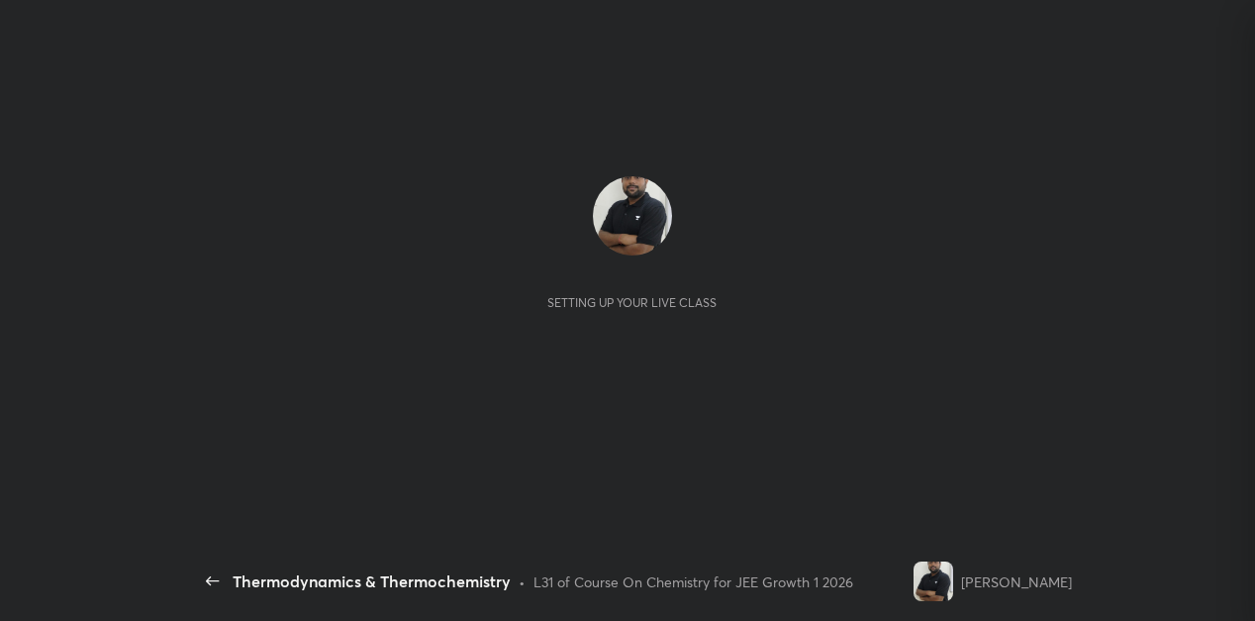  Describe the element at coordinates (693, 581) in the screenshot. I see `div: L31 of Course On Chemistry for JEE Growth 1 2026` at that location.